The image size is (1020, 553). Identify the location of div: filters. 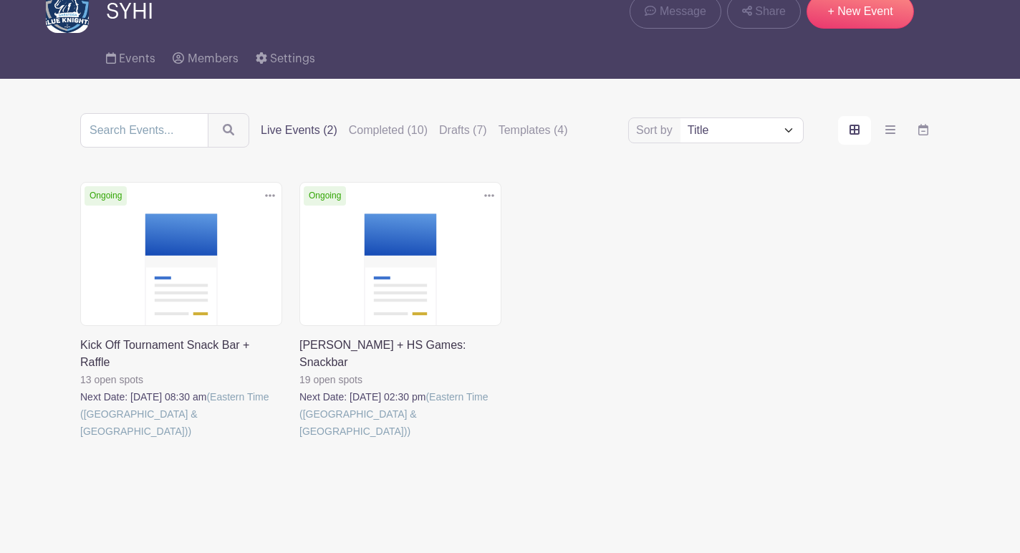
(414, 130).